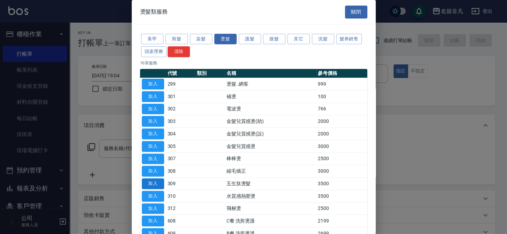  I want to click on button: 接髮, so click(274, 39).